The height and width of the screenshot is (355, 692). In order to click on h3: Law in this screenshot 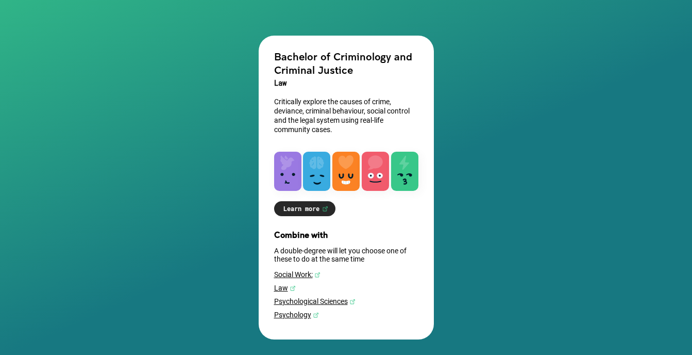, I will do `click(346, 83)`.